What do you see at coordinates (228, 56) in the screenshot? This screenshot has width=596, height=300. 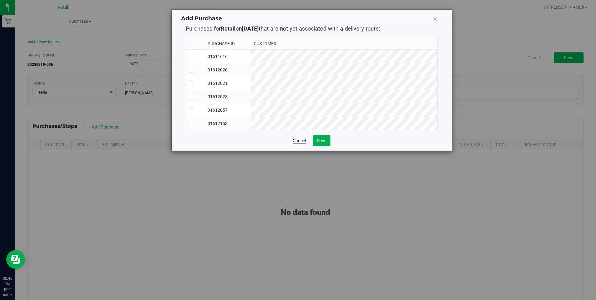 I see `td: 01611616` at bounding box center [228, 56].